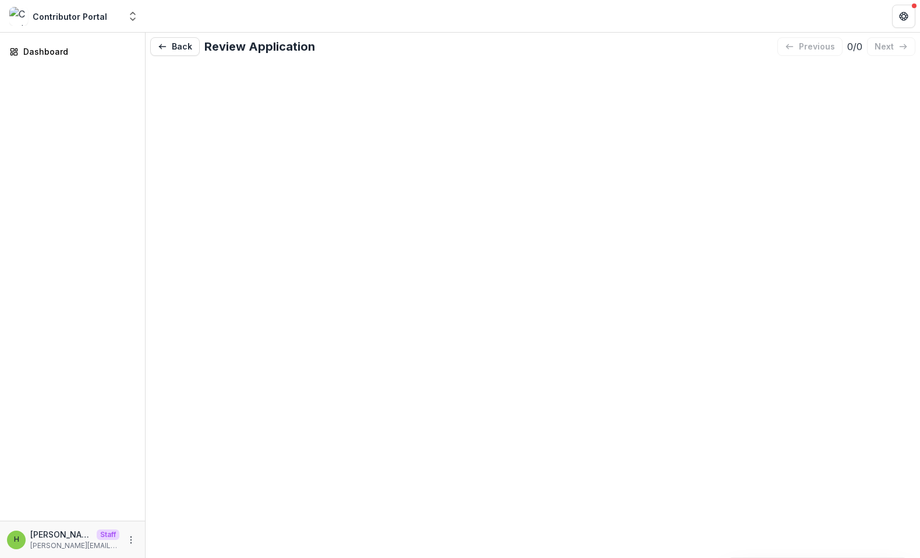  I want to click on img: Contributor Portal, so click(19, 16).